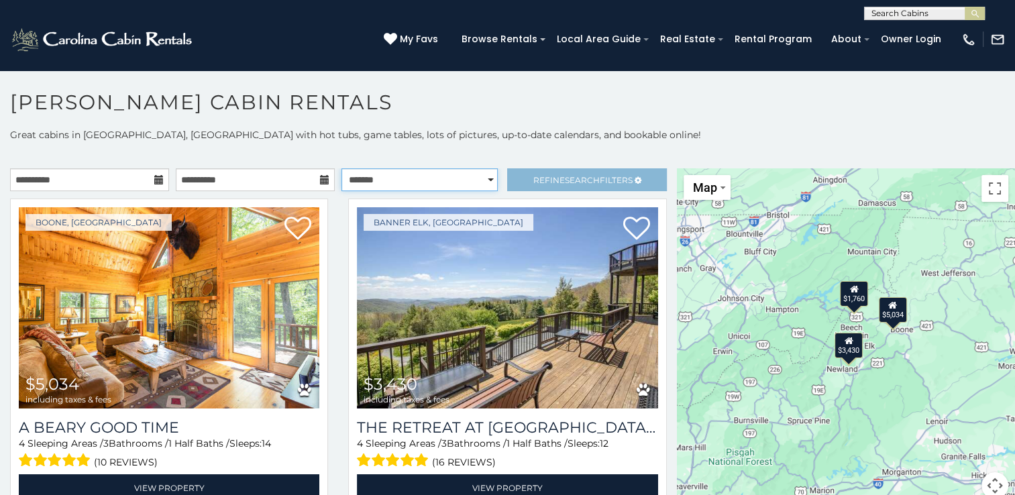 The width and height of the screenshot is (1015, 495). I want to click on a: The Retreat at Mountain Meadows $3,430 including taxes & fees, so click(507, 308).